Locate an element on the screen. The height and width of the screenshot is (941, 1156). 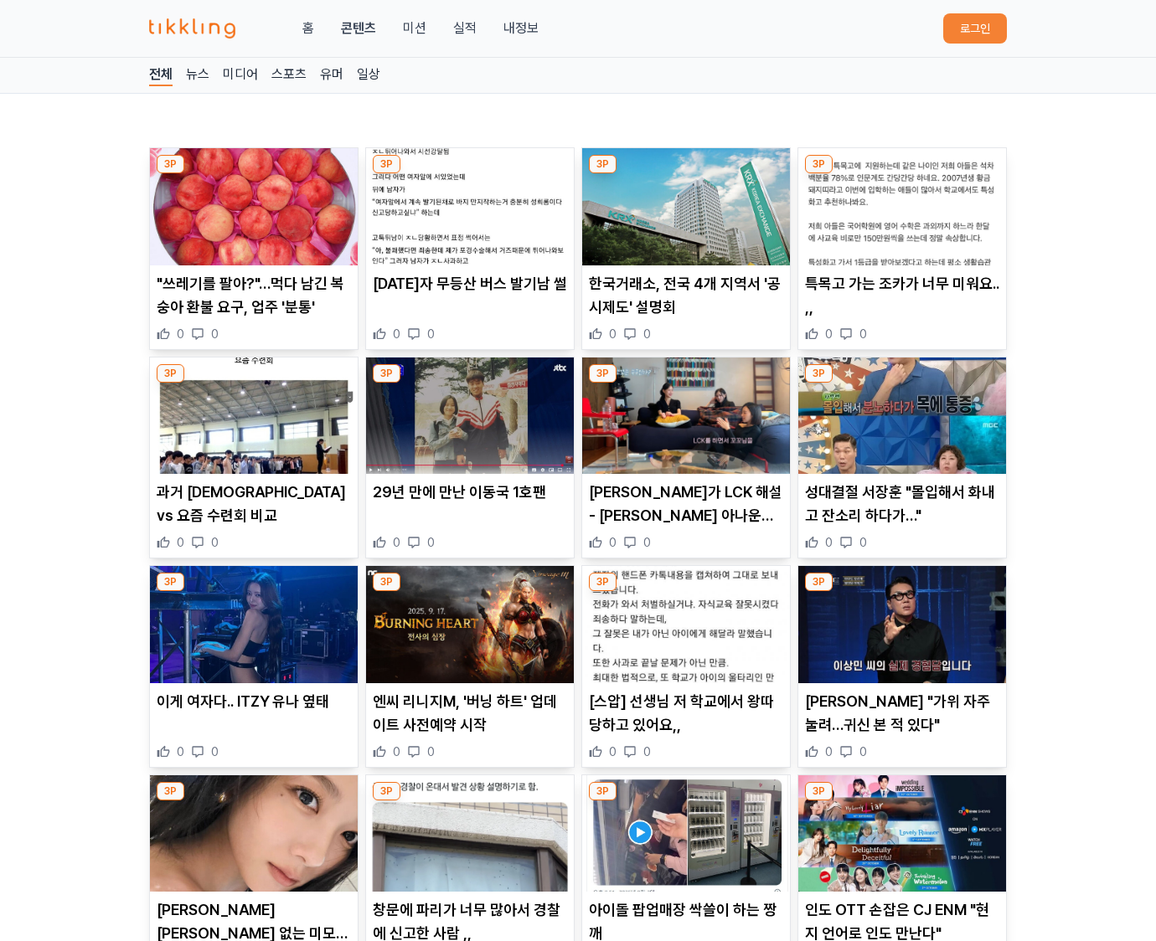
img: 아이돌 팝업매장 싹쓸이 하는 짱깨 is located at coordinates (686, 834).